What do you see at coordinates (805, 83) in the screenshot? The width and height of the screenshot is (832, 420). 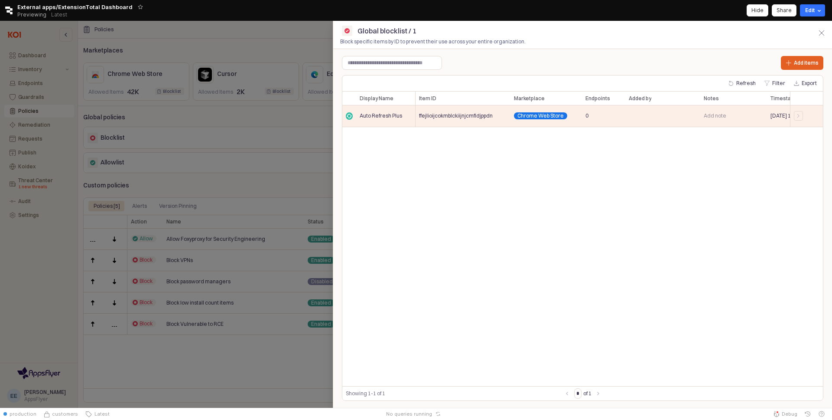 I see `button: Export` at bounding box center [805, 83].